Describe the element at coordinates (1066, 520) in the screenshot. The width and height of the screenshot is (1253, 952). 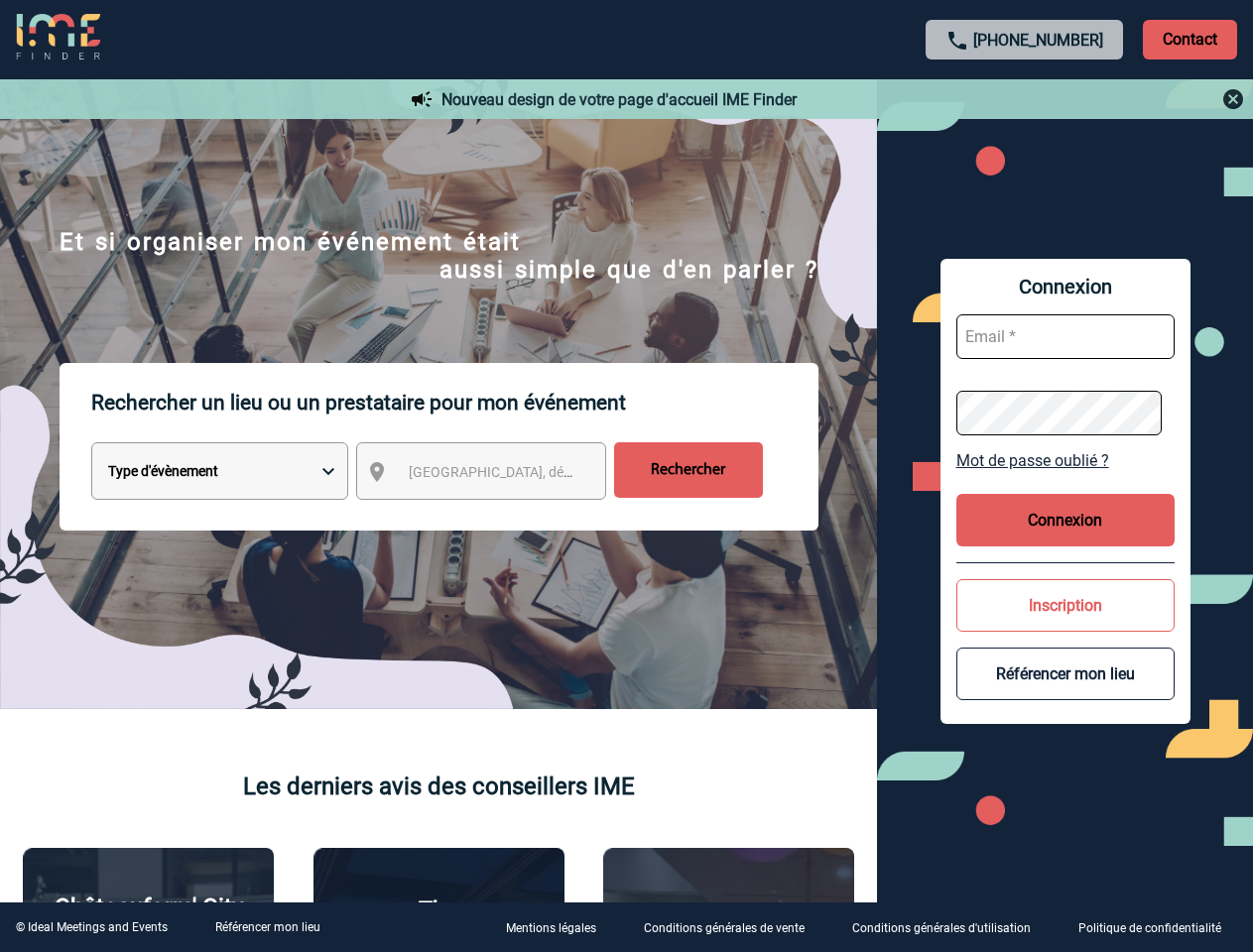
I see `button: Connexion` at that location.